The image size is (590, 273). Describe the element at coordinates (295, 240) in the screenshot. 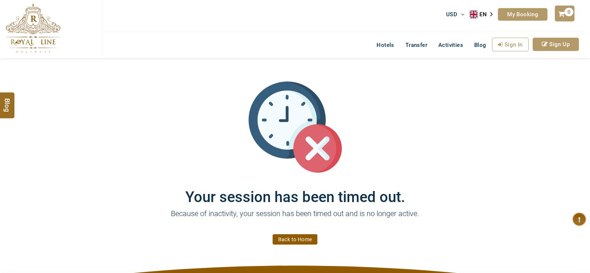

I see `a: Back to Home` at that location.